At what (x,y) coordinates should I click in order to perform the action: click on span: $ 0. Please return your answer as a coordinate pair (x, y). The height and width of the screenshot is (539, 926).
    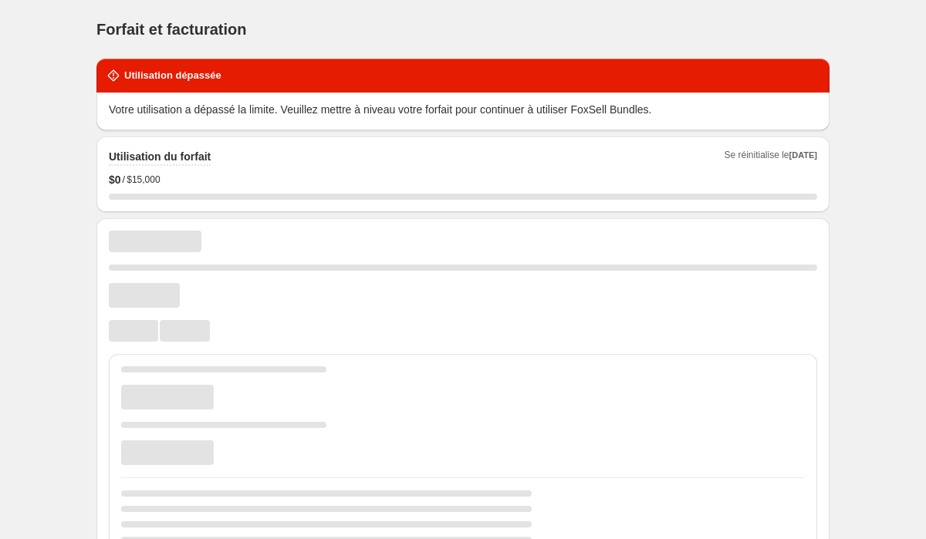
    Looking at the image, I should click on (115, 180).